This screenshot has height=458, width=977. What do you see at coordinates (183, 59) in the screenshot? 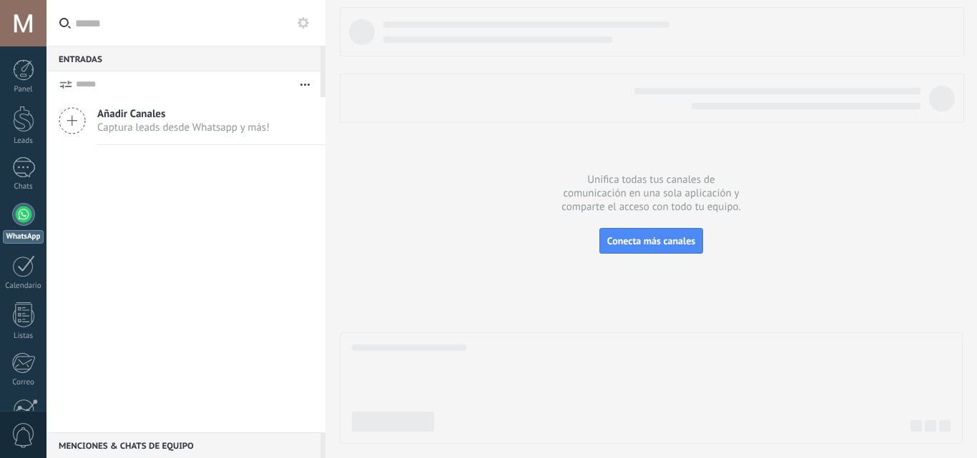
I see `div: Entradas` at bounding box center [183, 59].